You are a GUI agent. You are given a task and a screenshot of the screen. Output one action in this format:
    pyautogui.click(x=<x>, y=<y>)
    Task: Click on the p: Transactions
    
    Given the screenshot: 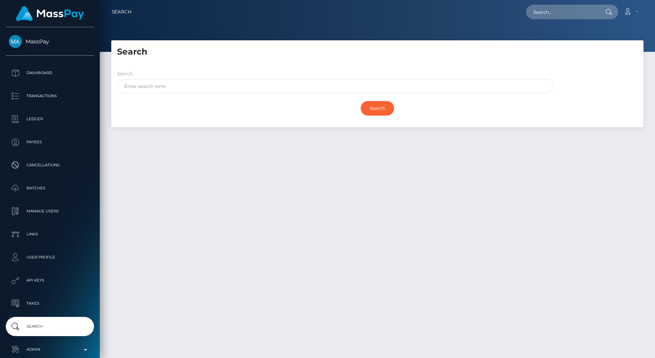 What is the action you would take?
    pyautogui.click(x=50, y=96)
    